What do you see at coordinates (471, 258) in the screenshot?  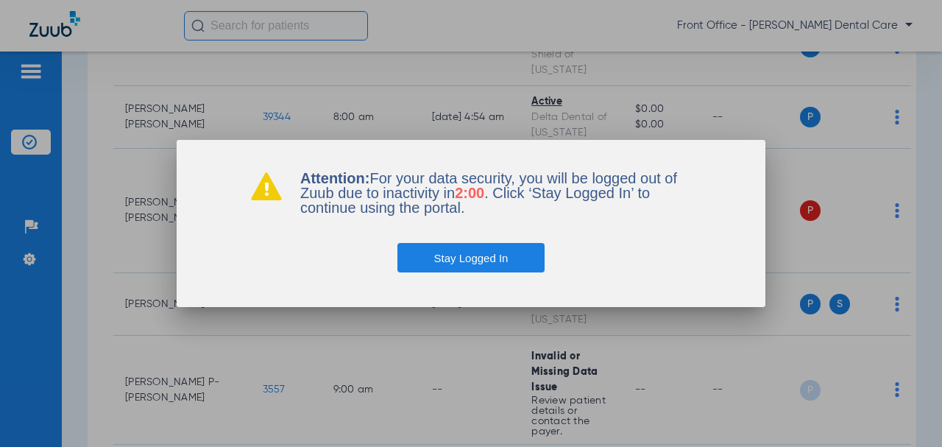 I see `button: Stay Logged In` at bounding box center [471, 258].